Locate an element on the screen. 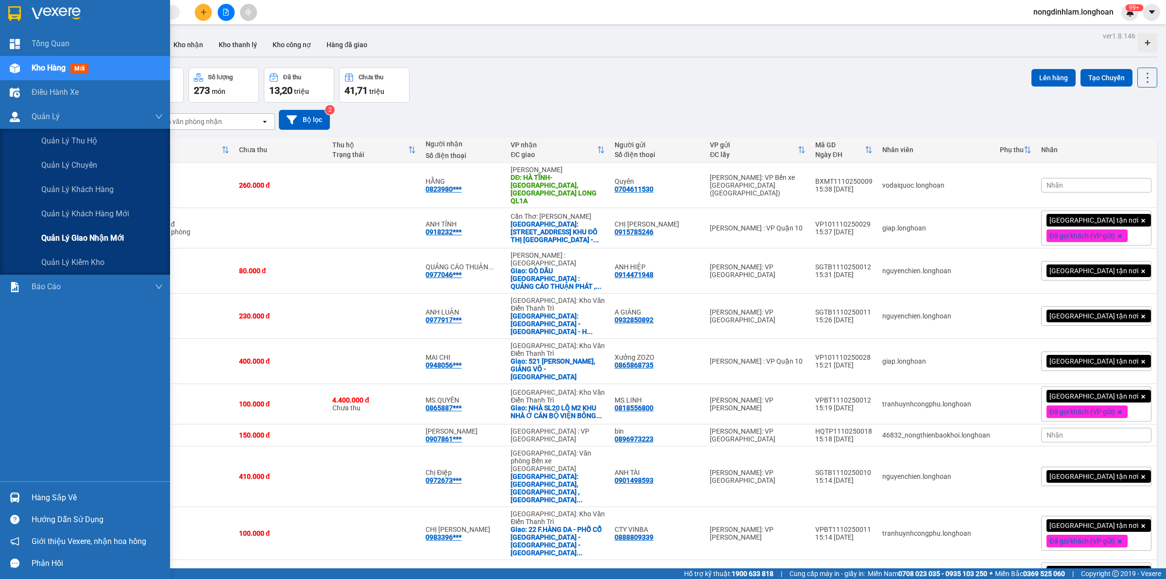 The width and height of the screenshot is (1166, 579). div: HQTP1110250018 is located at coordinates (844, 431).